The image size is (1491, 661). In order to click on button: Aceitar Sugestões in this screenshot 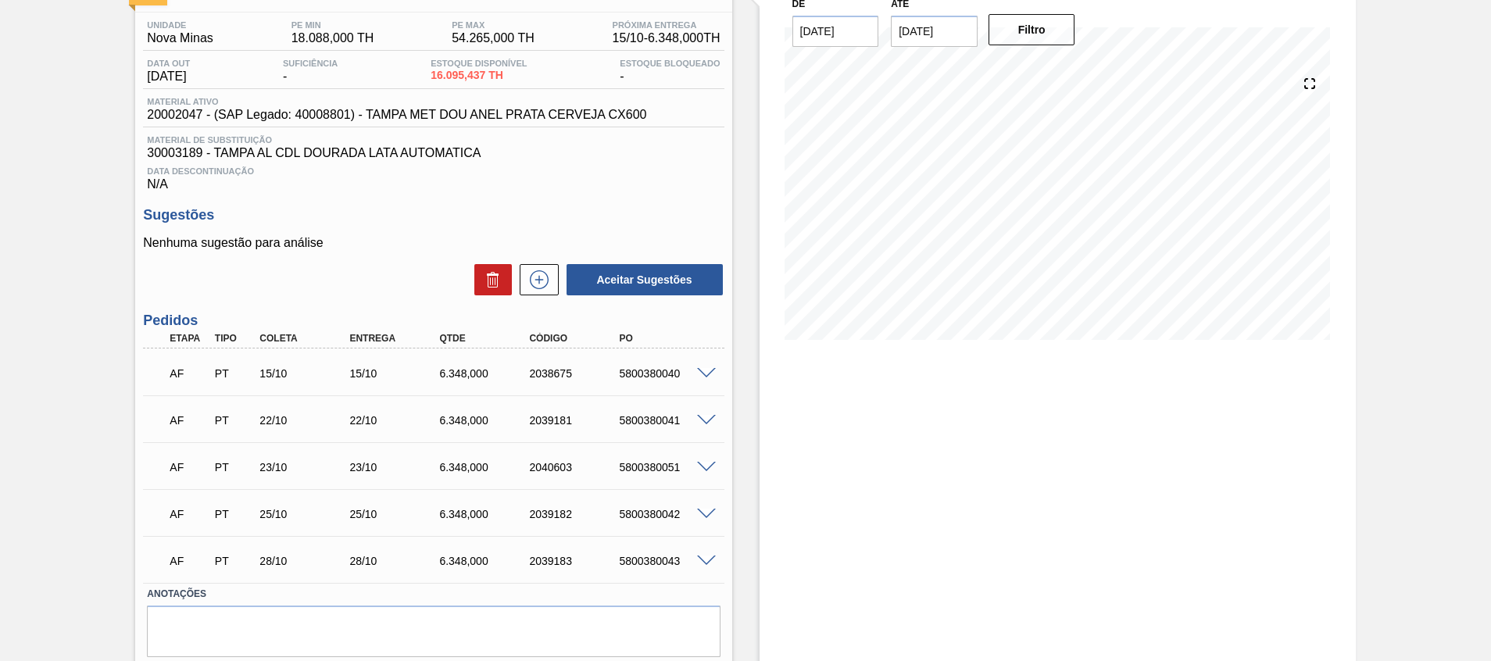, I will do `click(645, 280)`.